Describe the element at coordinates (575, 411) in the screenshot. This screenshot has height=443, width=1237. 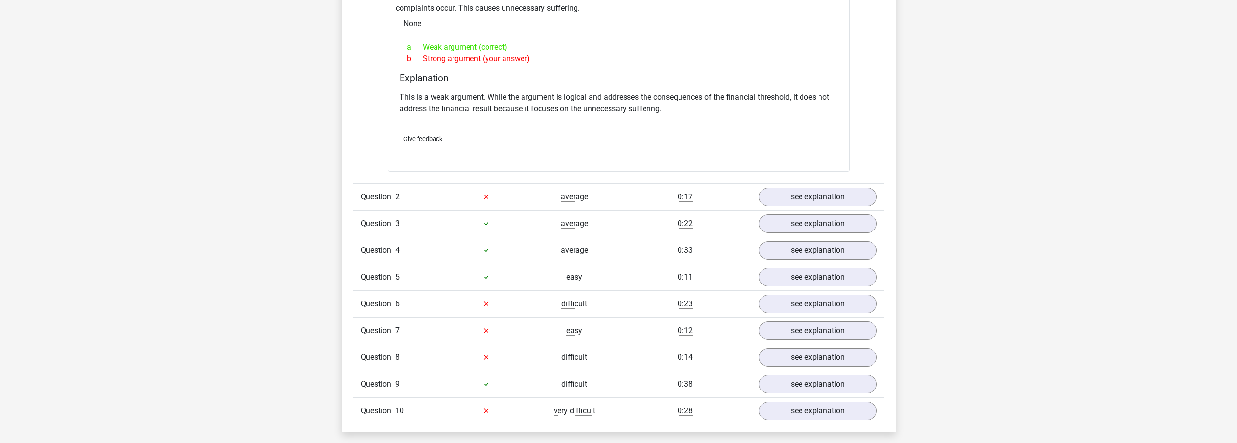
I see `span: very difficult` at that location.